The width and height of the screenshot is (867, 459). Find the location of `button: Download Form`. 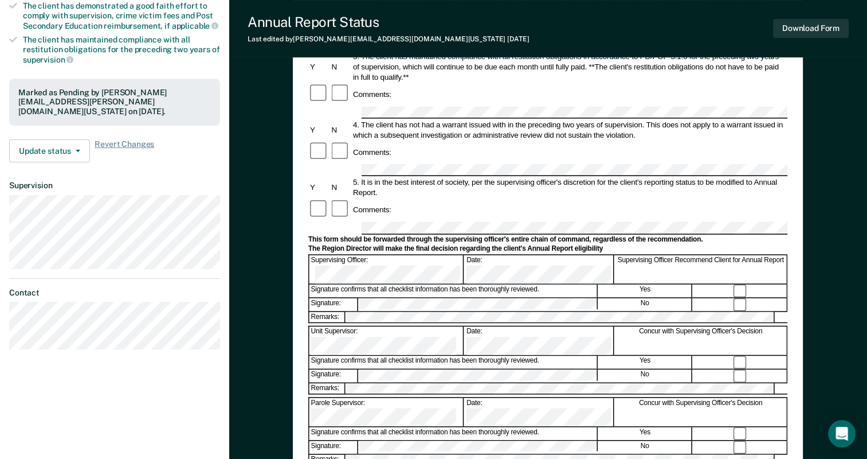

button: Download Form is located at coordinates (811, 28).